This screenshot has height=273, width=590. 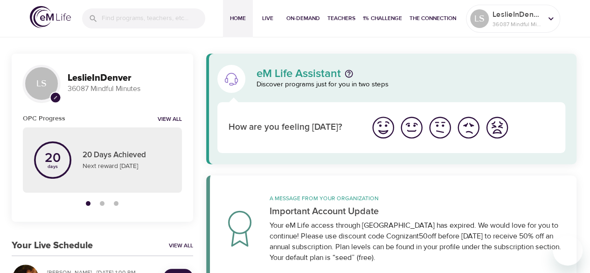 What do you see at coordinates (468, 127) in the screenshot?
I see `img: bad` at bounding box center [468, 127].